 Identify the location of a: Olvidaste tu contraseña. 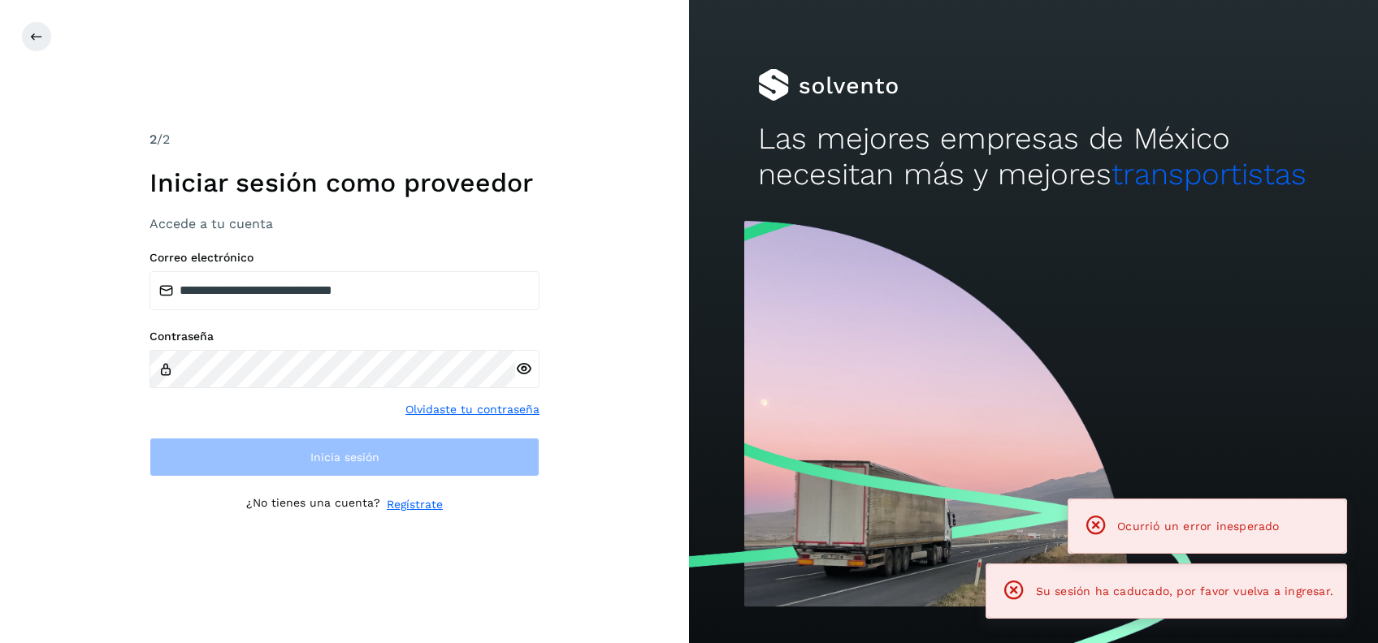
(472, 409).